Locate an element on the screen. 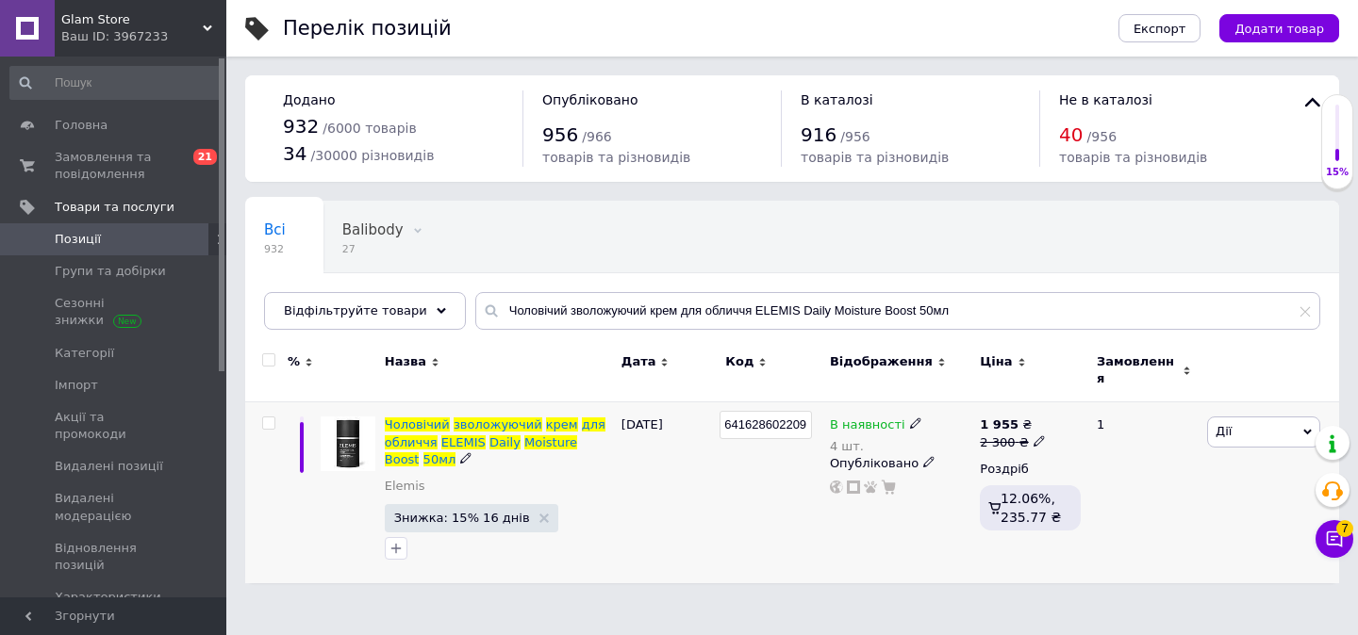  div: 15% is located at coordinates (1337, 173).